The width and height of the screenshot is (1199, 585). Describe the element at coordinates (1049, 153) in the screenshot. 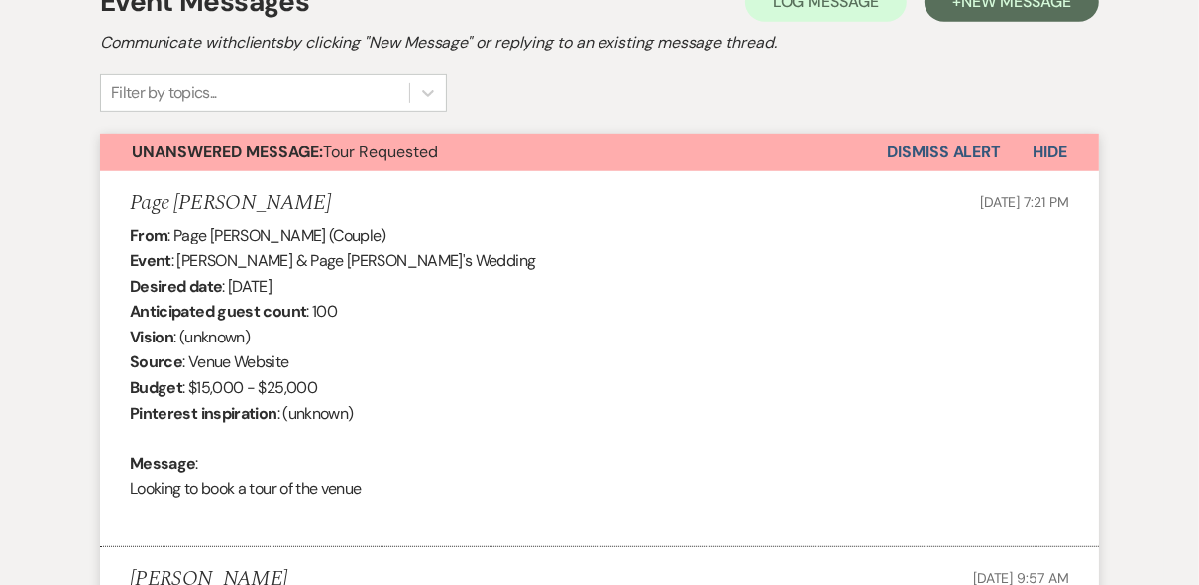

I see `button: Hide` at that location.